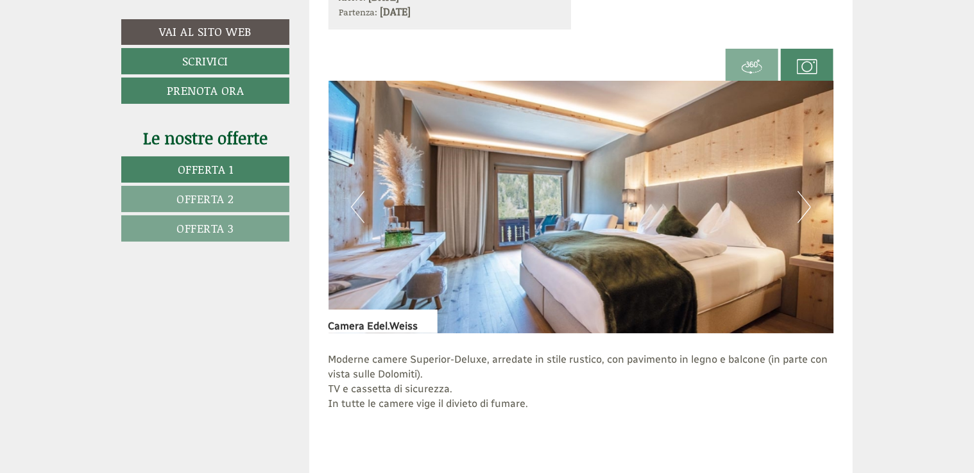 The width and height of the screenshot is (974, 473). Describe the element at coordinates (205, 32) in the screenshot. I see `a: Vai al sito web` at that location.